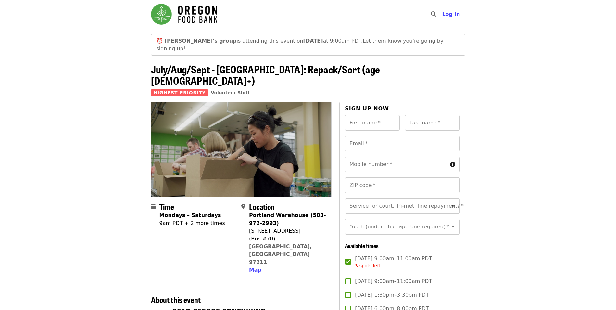 Image resolution: width=616 pixels, height=310 pixels. Describe the element at coordinates (230, 93) in the screenshot. I see `span: Volunteer Shift` at that location.